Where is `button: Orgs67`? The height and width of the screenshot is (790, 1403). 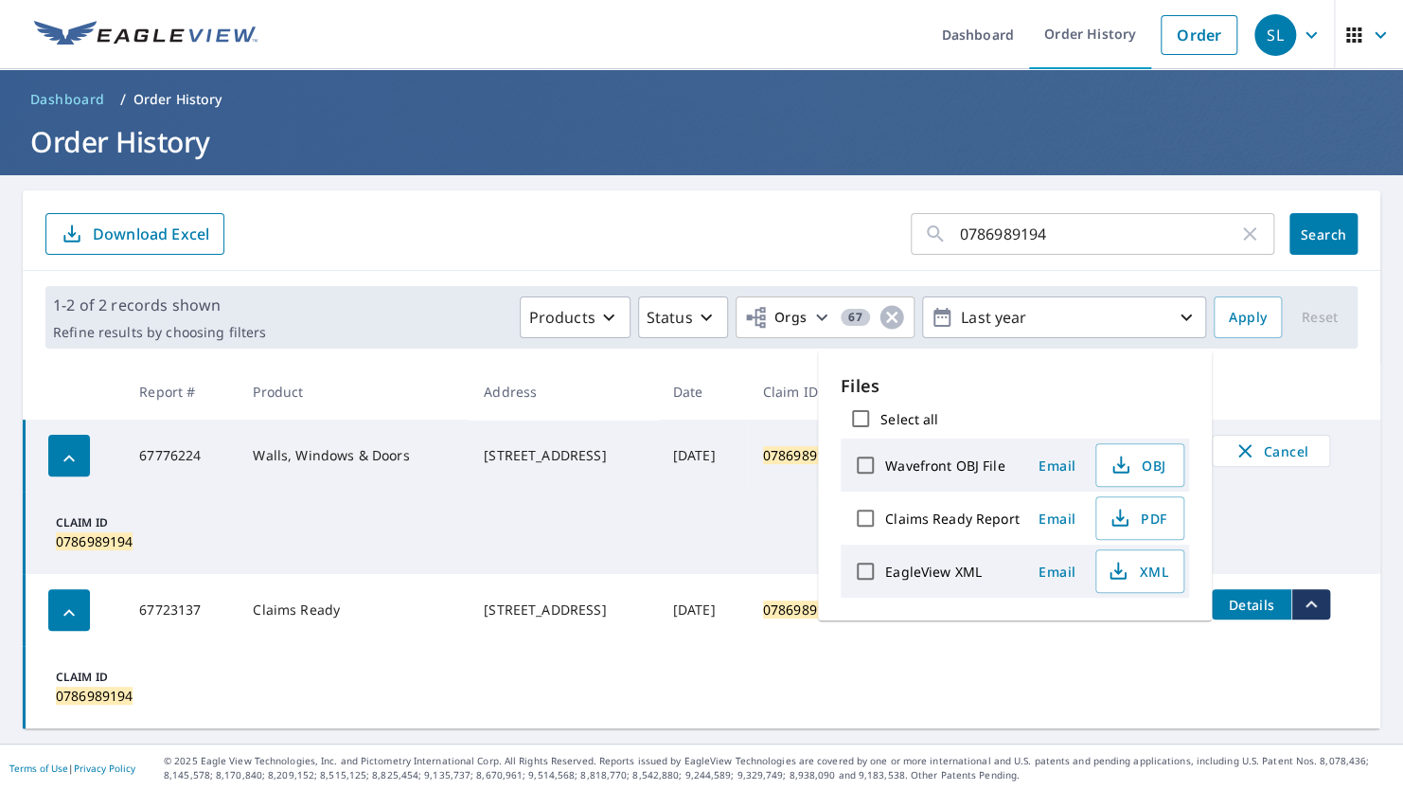 button: Orgs67 is located at coordinates (825, 317).